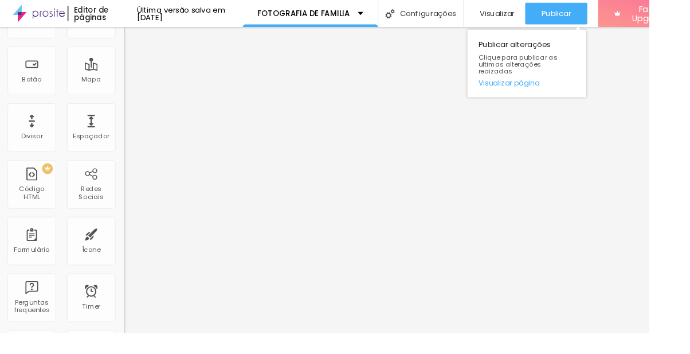  What do you see at coordinates (97, 205) in the screenshot?
I see `div: Redes Sociais` at bounding box center [97, 205].